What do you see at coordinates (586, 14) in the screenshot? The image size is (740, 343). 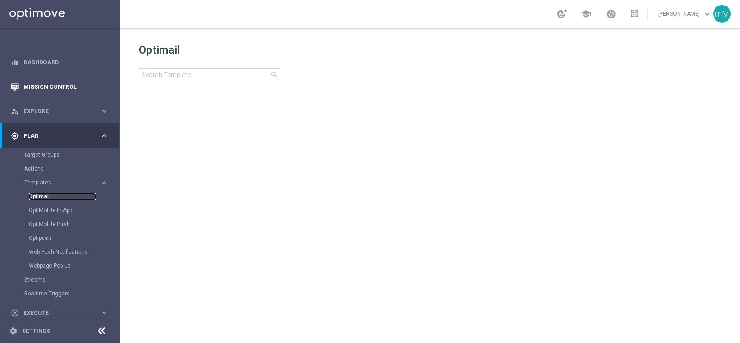 I see `span: school` at bounding box center [586, 14].